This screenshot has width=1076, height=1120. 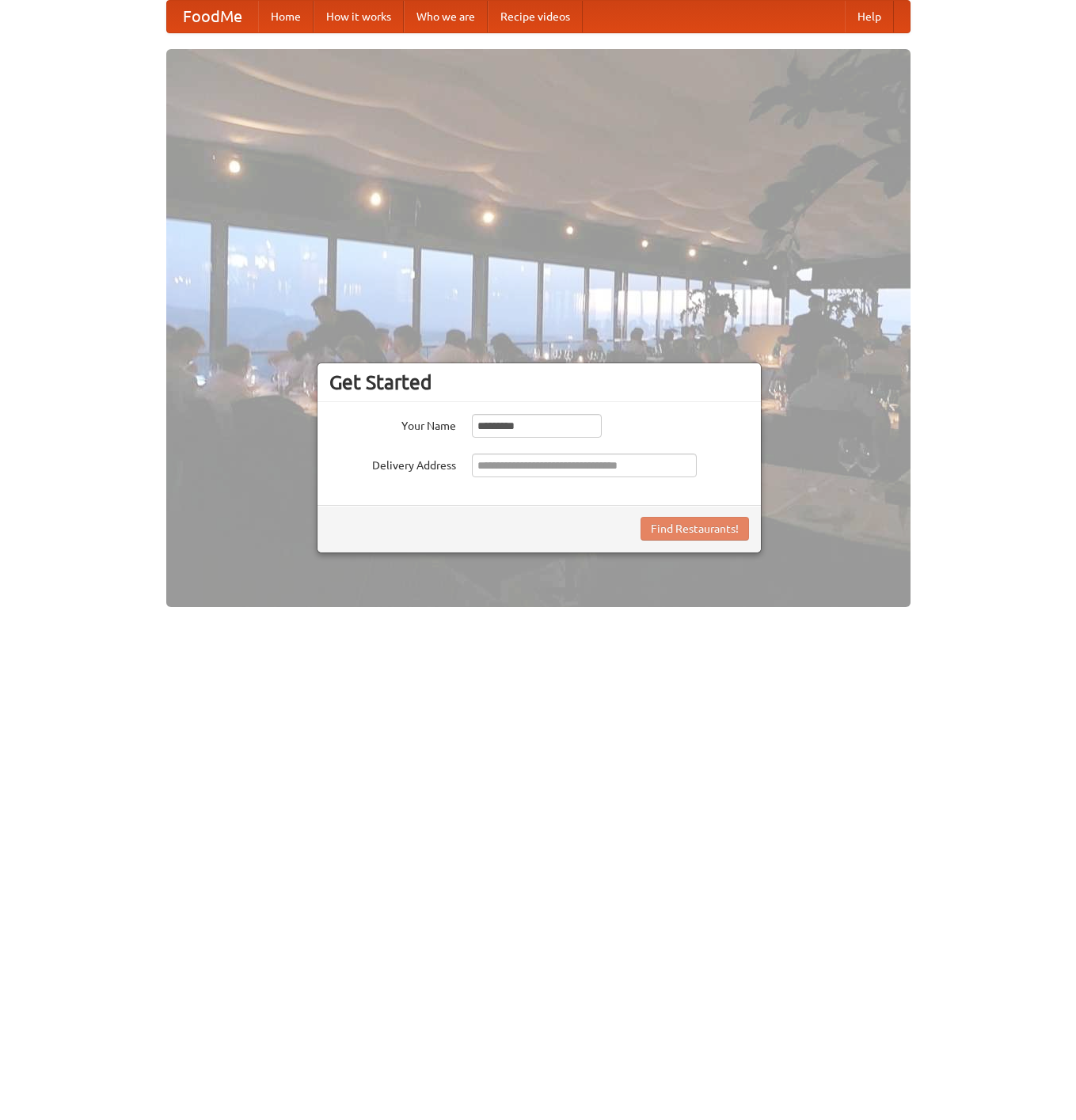 I want to click on a: Help, so click(x=869, y=17).